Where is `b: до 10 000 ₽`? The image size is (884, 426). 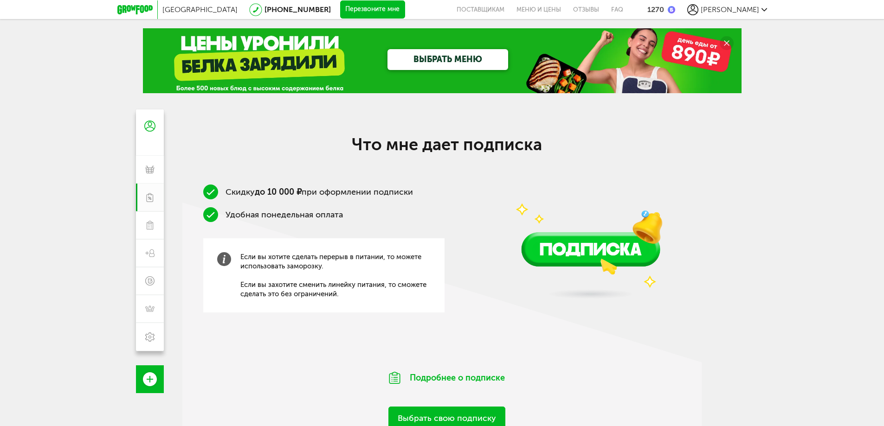
b: до 10 000 ₽ is located at coordinates (278, 192).